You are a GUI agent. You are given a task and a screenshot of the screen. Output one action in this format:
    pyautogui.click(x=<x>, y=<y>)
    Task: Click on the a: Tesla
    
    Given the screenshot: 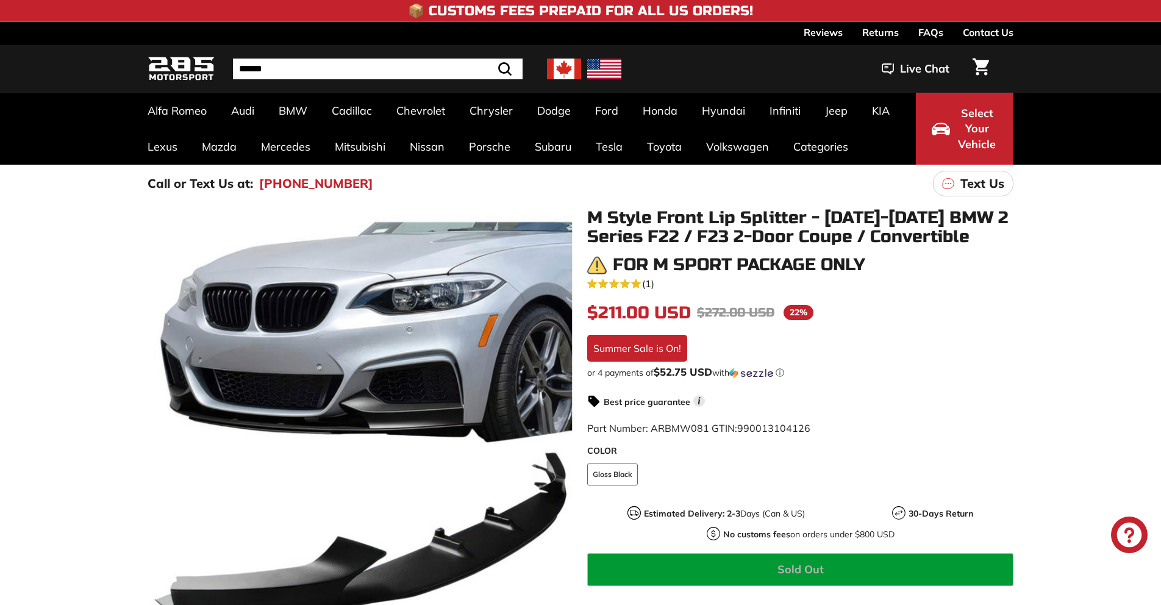 What is the action you would take?
    pyautogui.click(x=609, y=146)
    